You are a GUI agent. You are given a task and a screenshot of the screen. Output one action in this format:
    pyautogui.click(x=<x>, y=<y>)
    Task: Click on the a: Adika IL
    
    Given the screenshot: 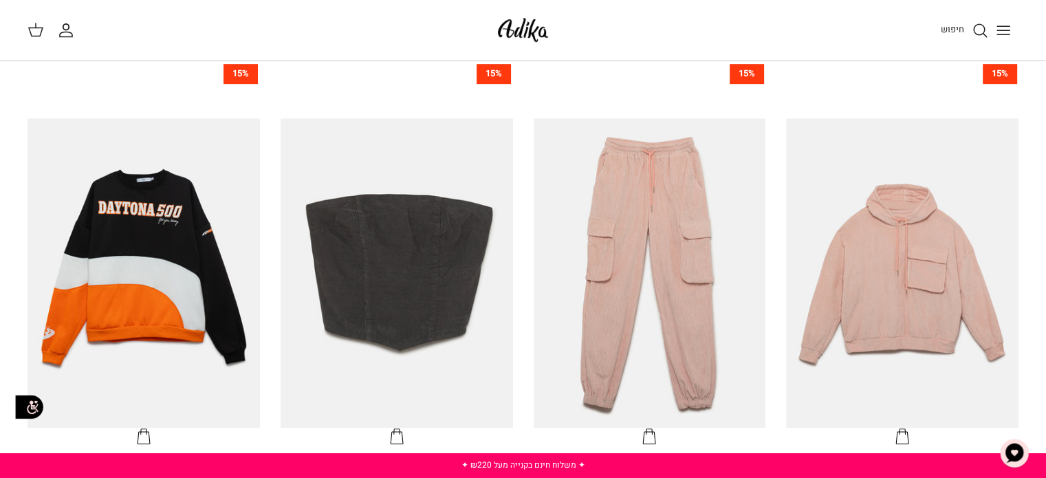 What is the action you would take?
    pyautogui.click(x=523, y=30)
    